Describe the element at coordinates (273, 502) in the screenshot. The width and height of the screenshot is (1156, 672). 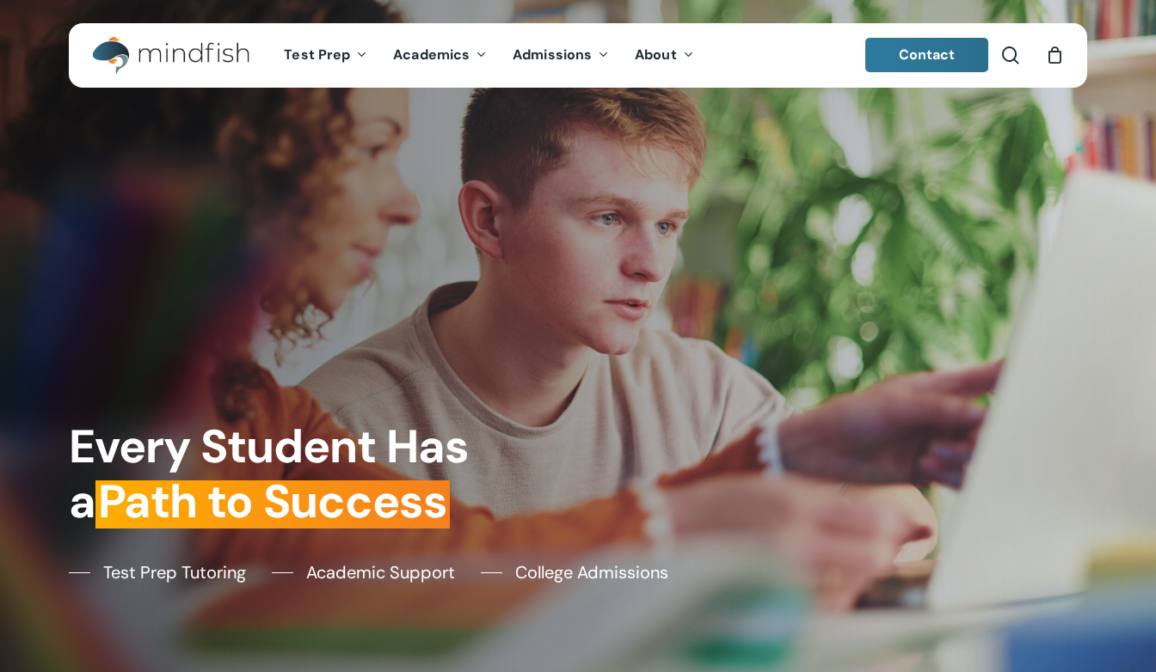
I see `em: Path to Success` at that location.